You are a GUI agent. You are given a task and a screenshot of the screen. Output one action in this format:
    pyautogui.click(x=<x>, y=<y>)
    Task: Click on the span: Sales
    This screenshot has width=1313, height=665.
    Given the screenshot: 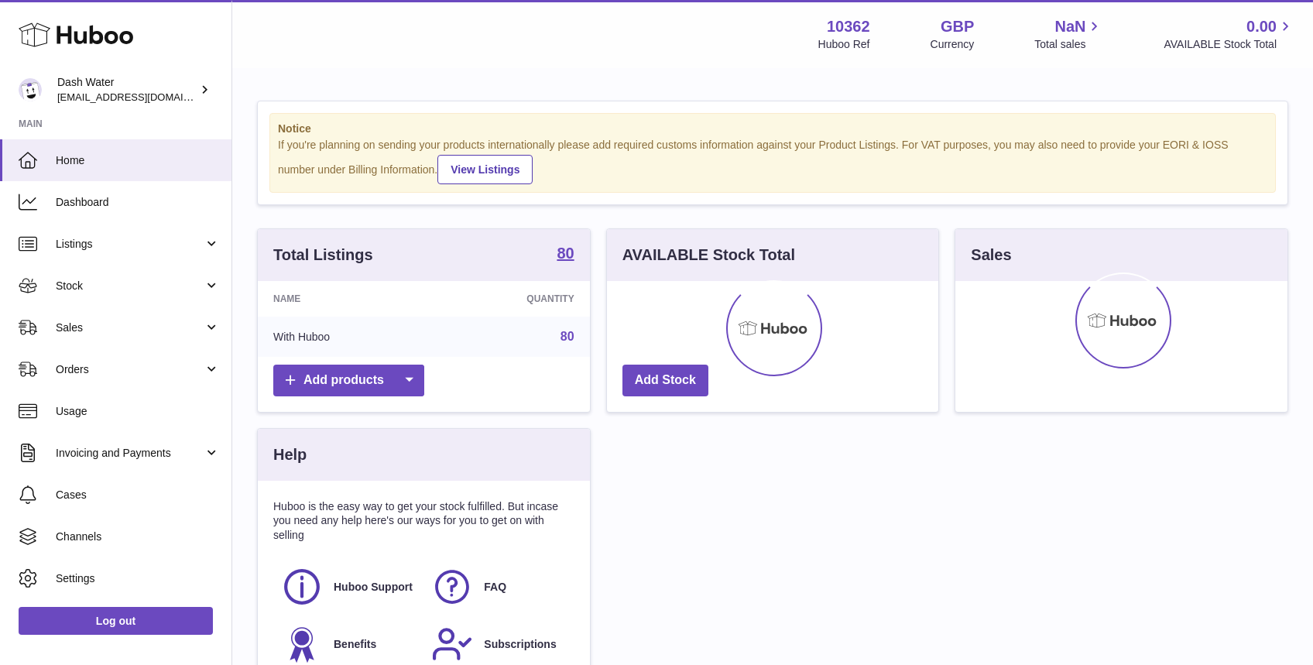 What is the action you would take?
    pyautogui.click(x=129, y=327)
    